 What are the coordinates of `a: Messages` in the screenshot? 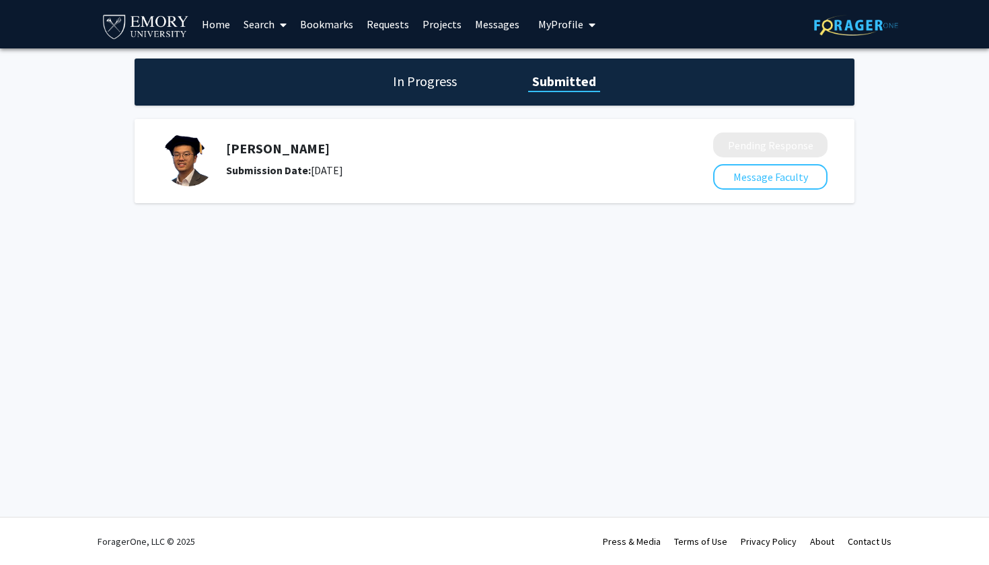 It's located at (497, 24).